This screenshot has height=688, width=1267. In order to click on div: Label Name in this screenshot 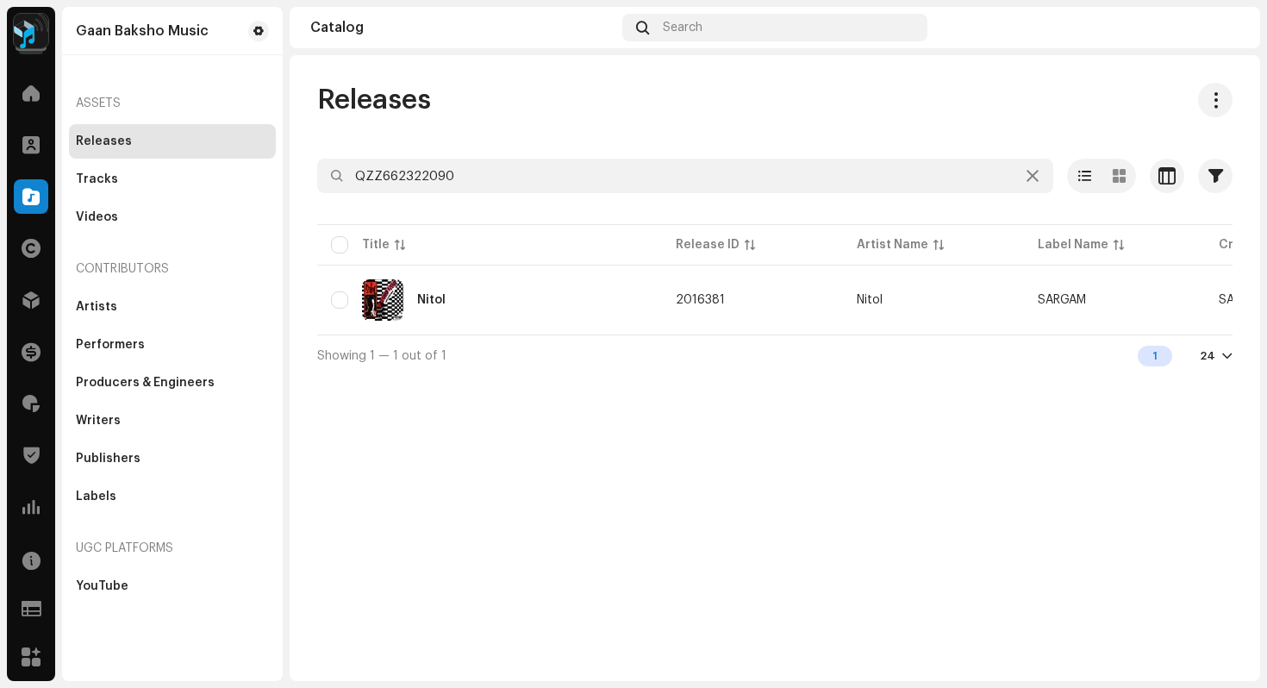, I will do `click(1073, 245)`.